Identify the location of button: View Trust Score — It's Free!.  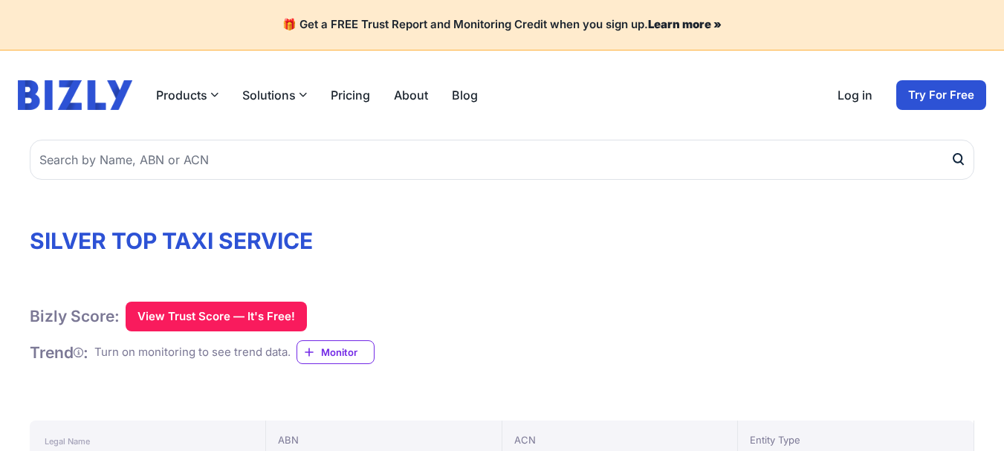
(216, 317).